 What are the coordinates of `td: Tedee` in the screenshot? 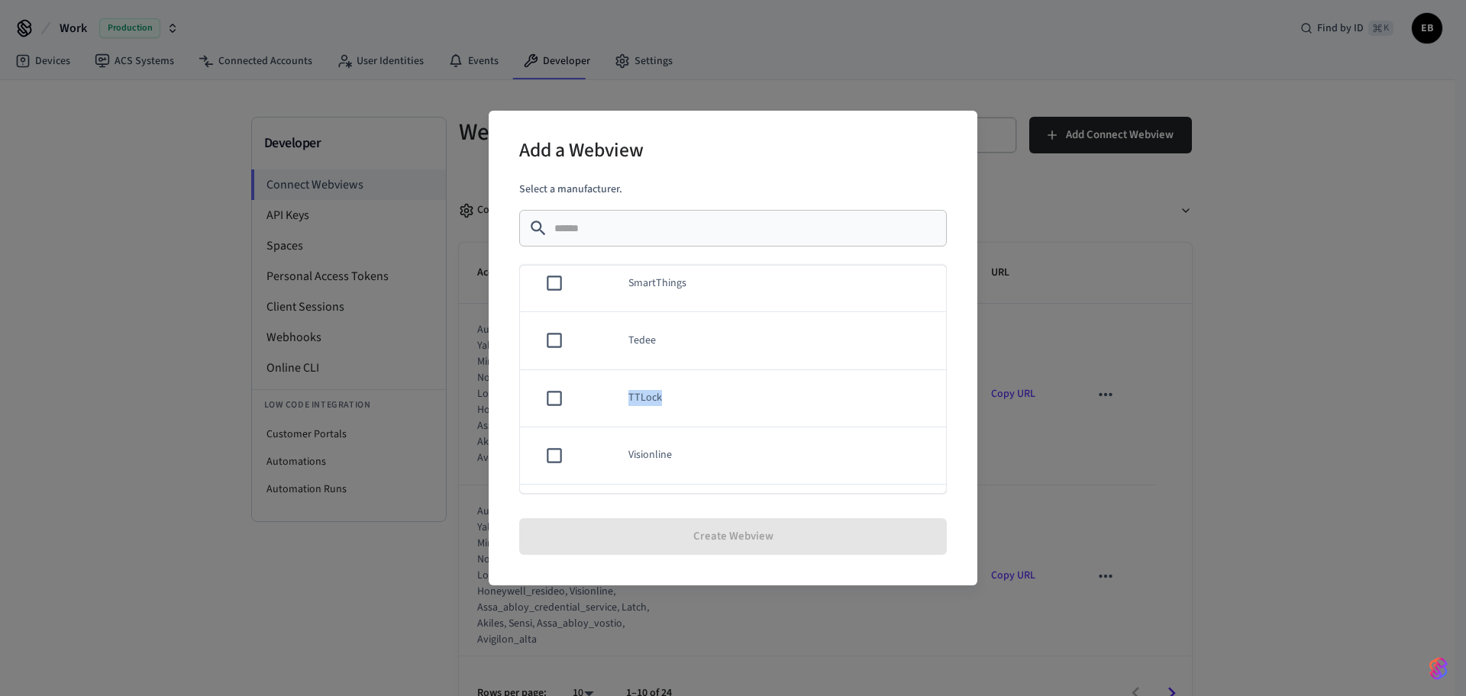 It's located at (778, 341).